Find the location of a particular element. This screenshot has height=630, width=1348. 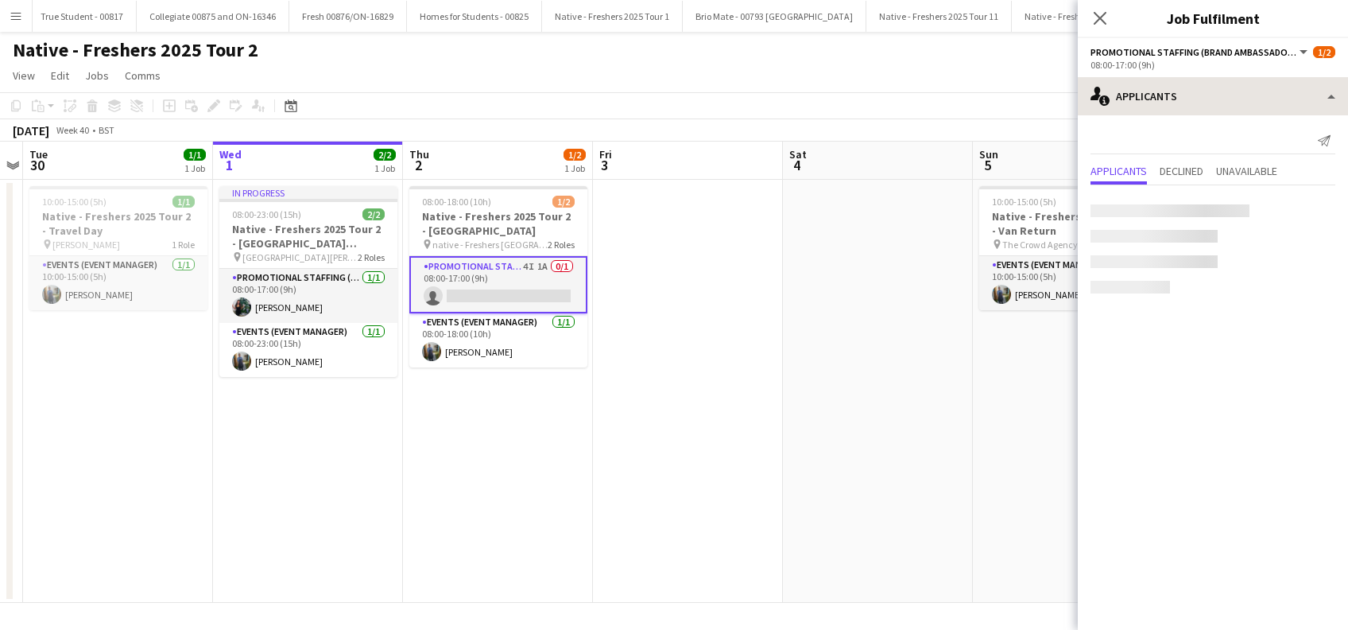

span: Unavailable is located at coordinates (1246, 171).